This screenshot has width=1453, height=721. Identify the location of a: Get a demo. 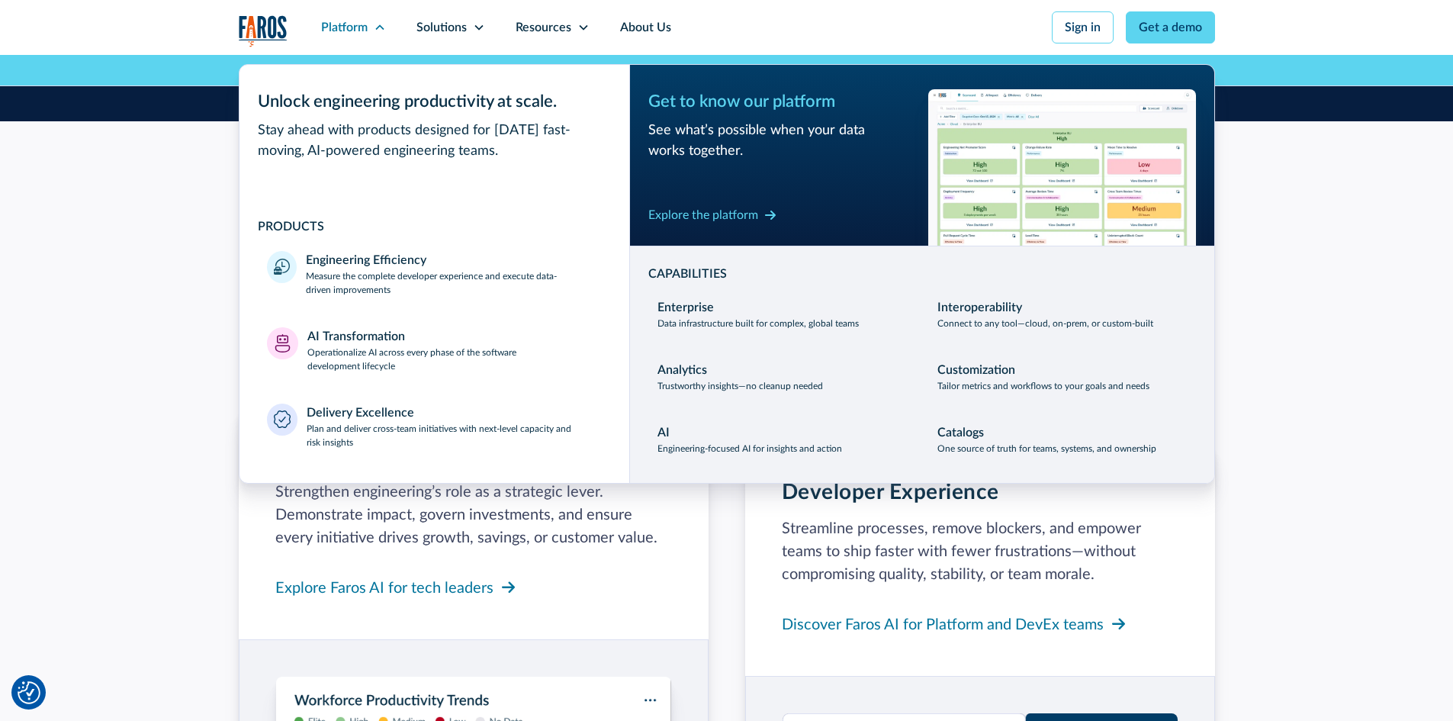
(1170, 27).